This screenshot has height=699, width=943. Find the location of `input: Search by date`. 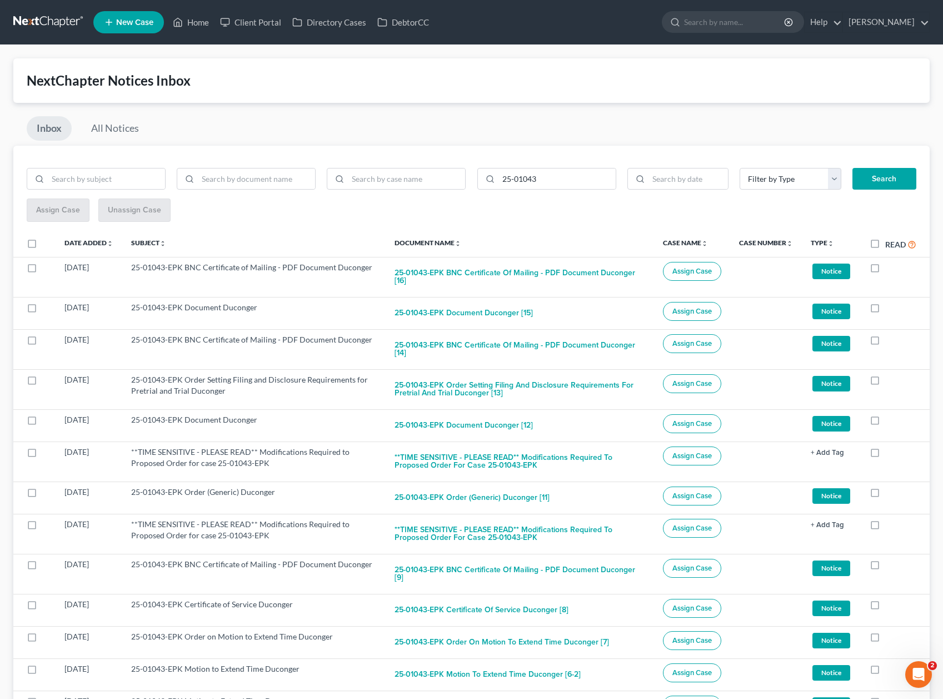

input: Search by date is located at coordinates (689, 179).